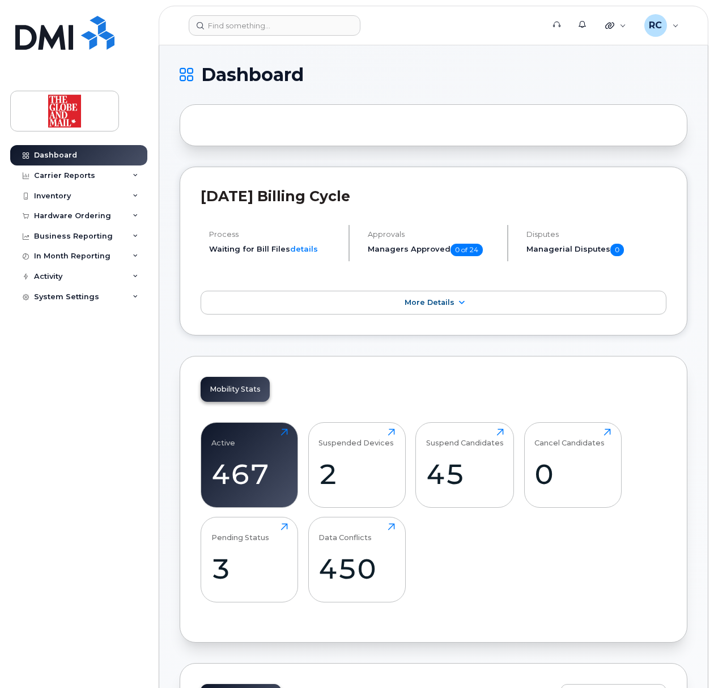 The height and width of the screenshot is (688, 714). What do you see at coordinates (356, 474) in the screenshot?
I see `div: 2` at bounding box center [356, 474].